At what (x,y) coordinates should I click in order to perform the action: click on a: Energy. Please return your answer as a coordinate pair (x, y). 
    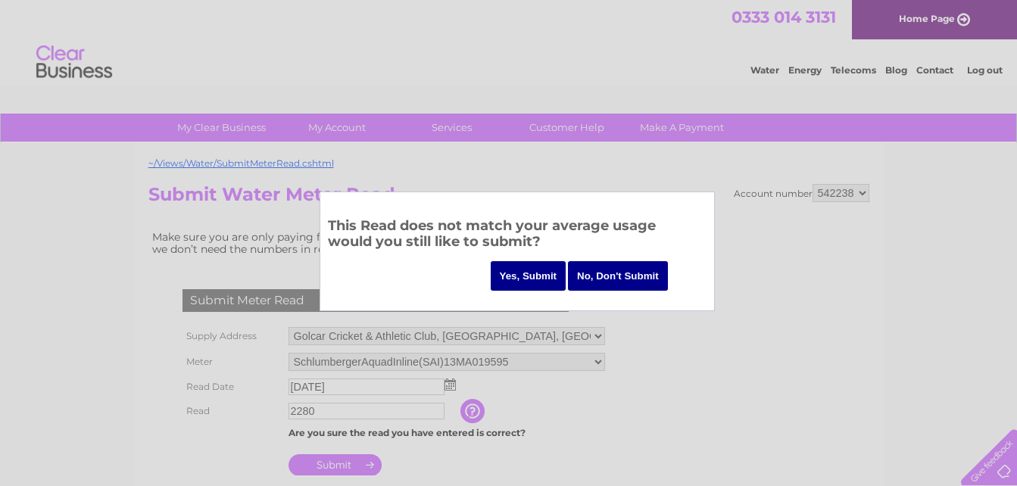
    Looking at the image, I should click on (805, 70).